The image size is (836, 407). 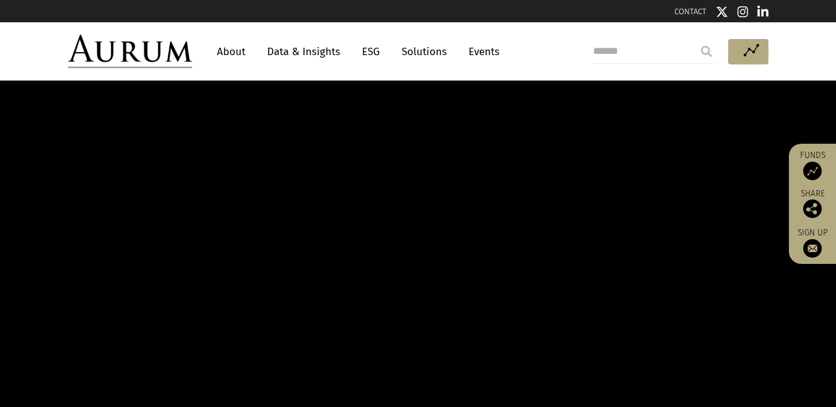 What do you see at coordinates (743, 12) in the screenshot?
I see `img: Instagram icon` at bounding box center [743, 12].